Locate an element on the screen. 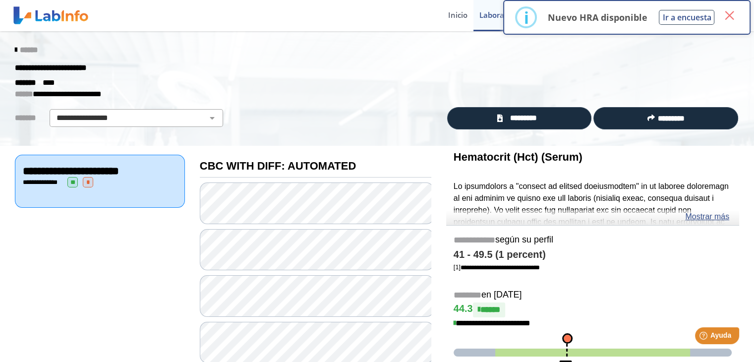  h5: según su perfil is located at coordinates (592, 240).